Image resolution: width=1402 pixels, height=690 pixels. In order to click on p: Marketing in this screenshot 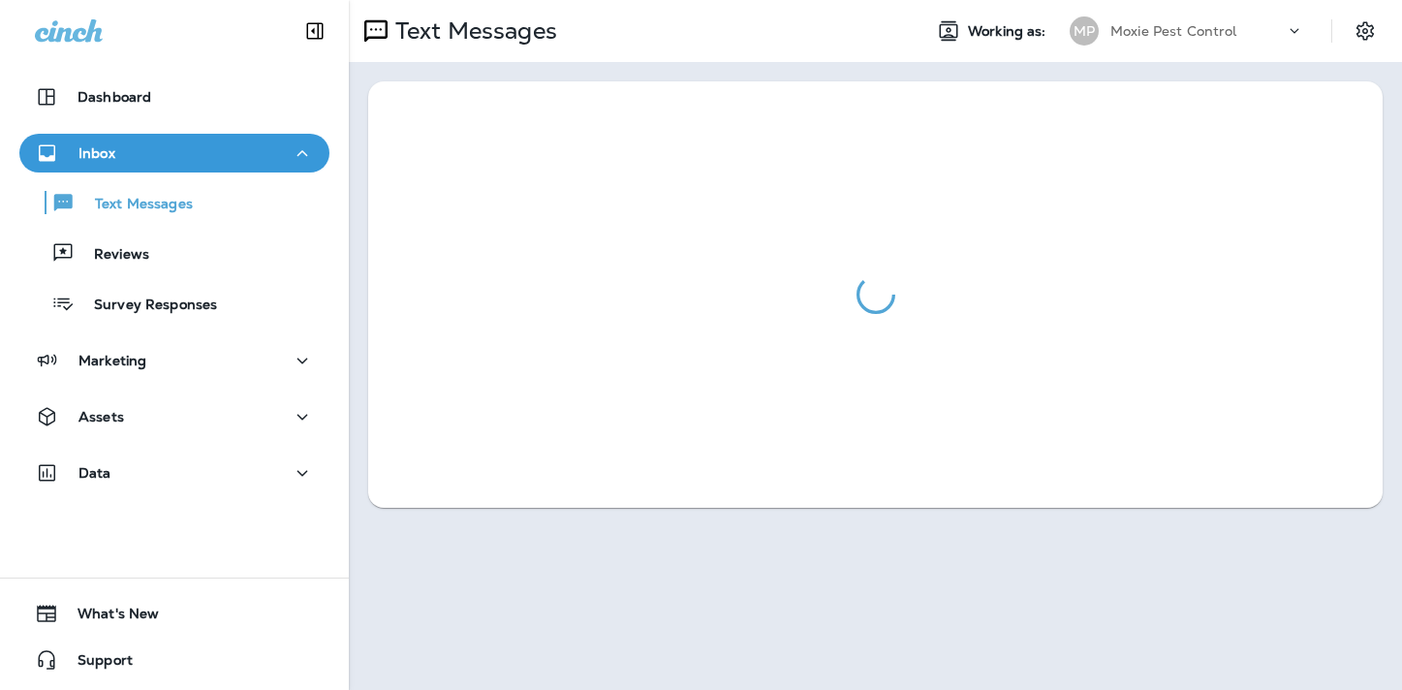, I will do `click(112, 360)`.